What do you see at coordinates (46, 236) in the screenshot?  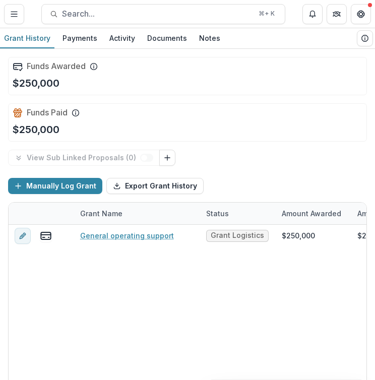 I see `button: view-payments` at bounding box center [46, 236].